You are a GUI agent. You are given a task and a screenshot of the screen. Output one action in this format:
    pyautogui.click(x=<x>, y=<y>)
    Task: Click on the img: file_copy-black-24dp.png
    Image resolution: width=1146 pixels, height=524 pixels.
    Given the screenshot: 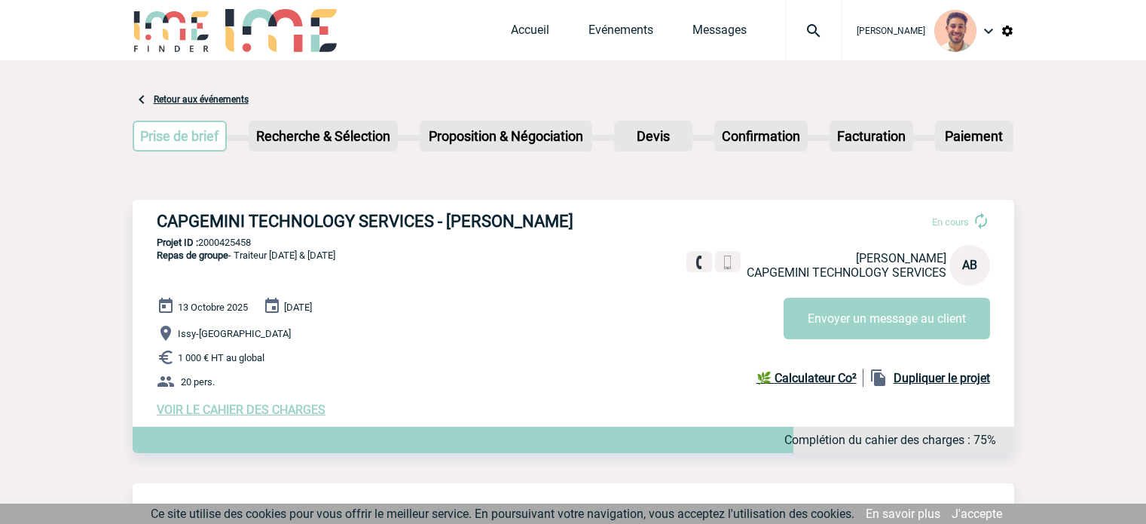 What is the action you would take?
    pyautogui.click(x=879, y=378)
    